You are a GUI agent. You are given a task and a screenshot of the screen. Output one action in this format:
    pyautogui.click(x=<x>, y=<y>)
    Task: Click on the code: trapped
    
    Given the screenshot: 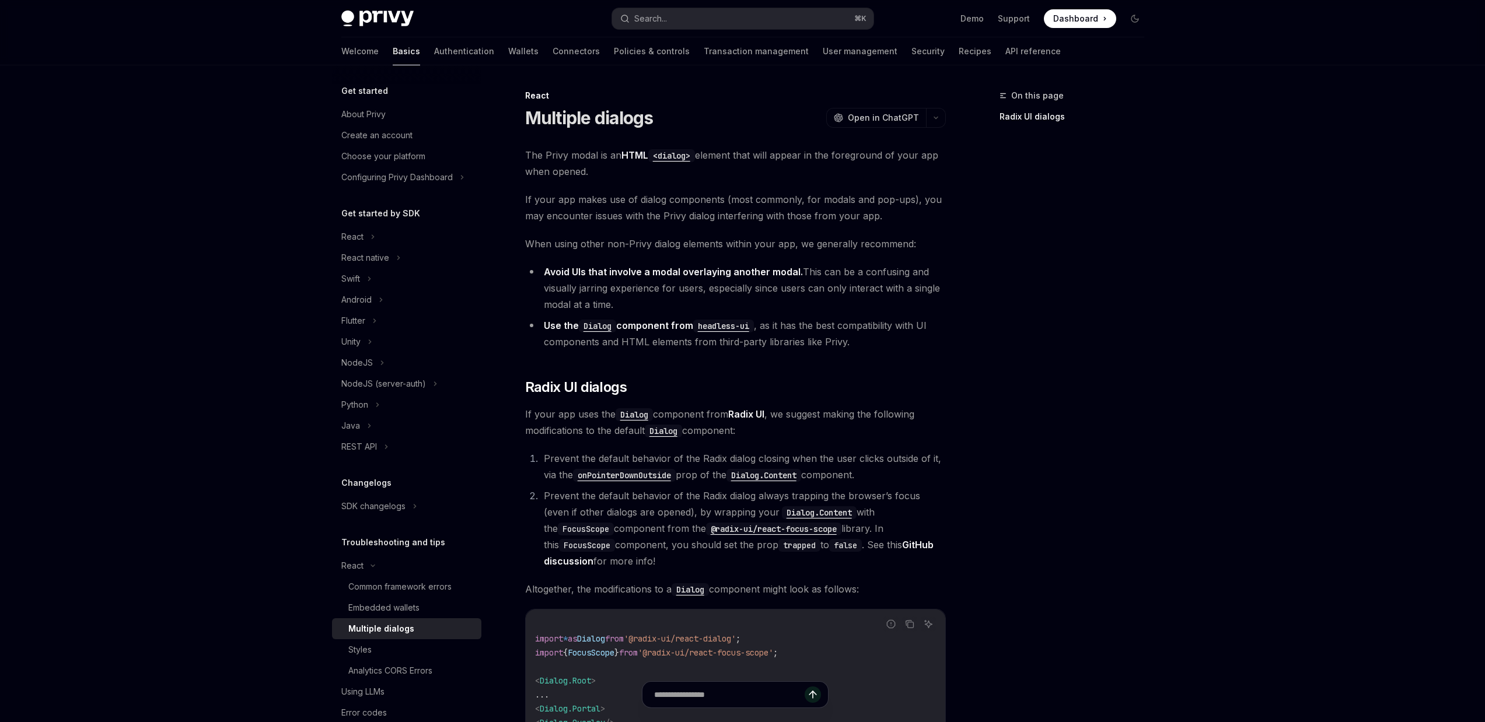 What is the action you would take?
    pyautogui.click(x=799, y=546)
    